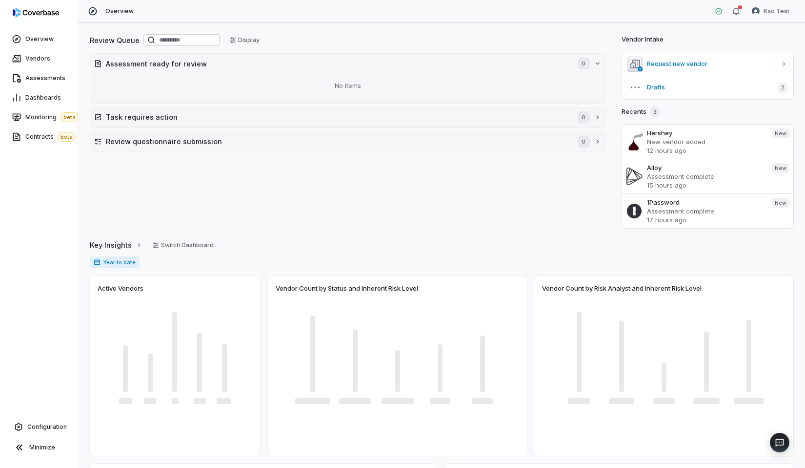 The height and width of the screenshot is (468, 805). I want to click on h3: Hershey, so click(706, 133).